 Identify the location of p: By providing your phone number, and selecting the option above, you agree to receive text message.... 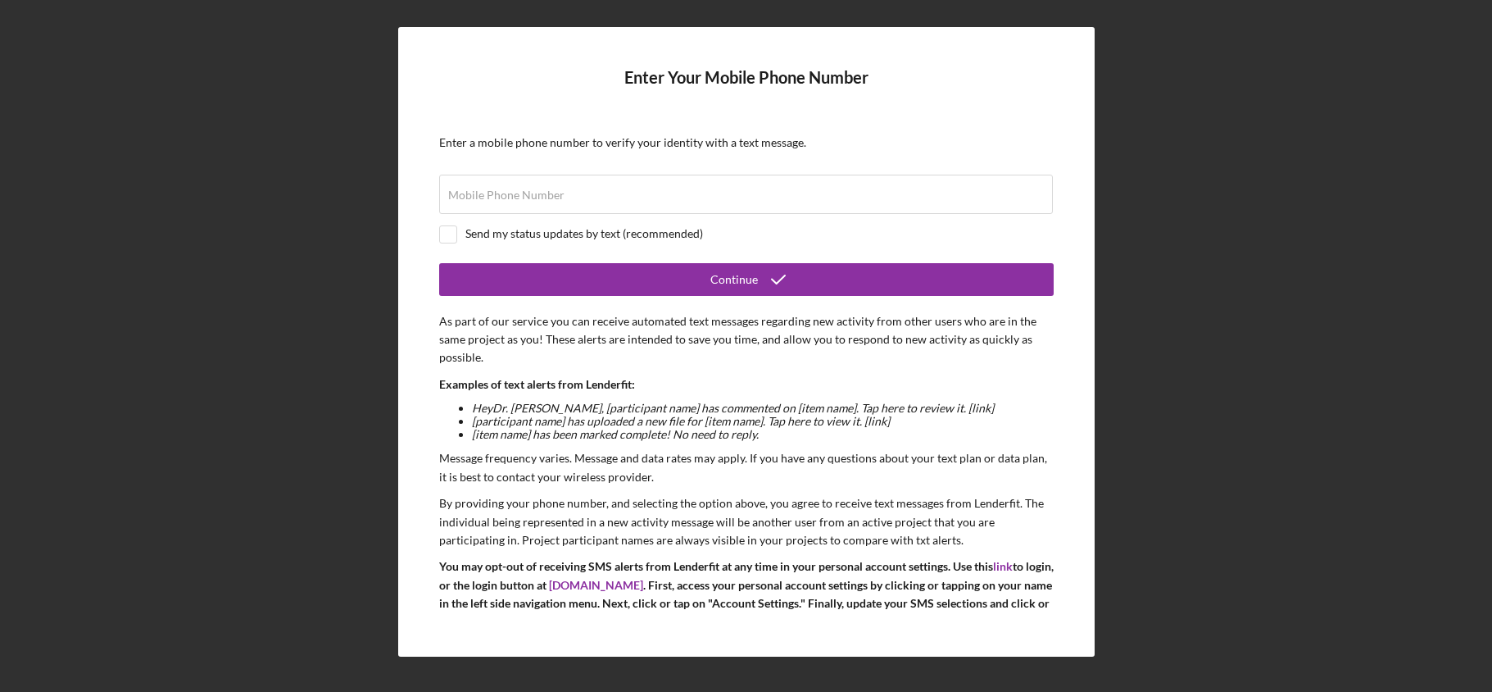
(746, 521).